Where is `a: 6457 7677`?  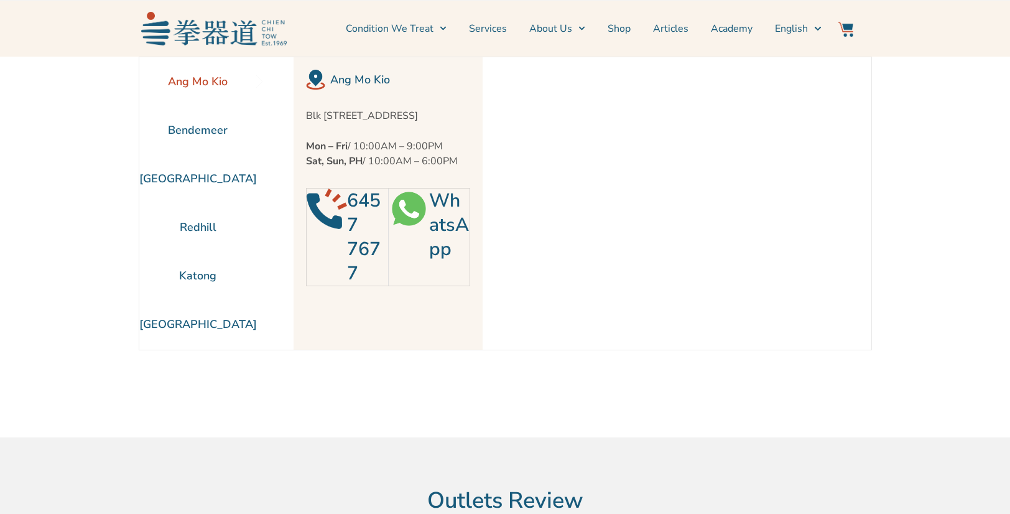
a: 6457 7677 is located at coordinates (364, 237).